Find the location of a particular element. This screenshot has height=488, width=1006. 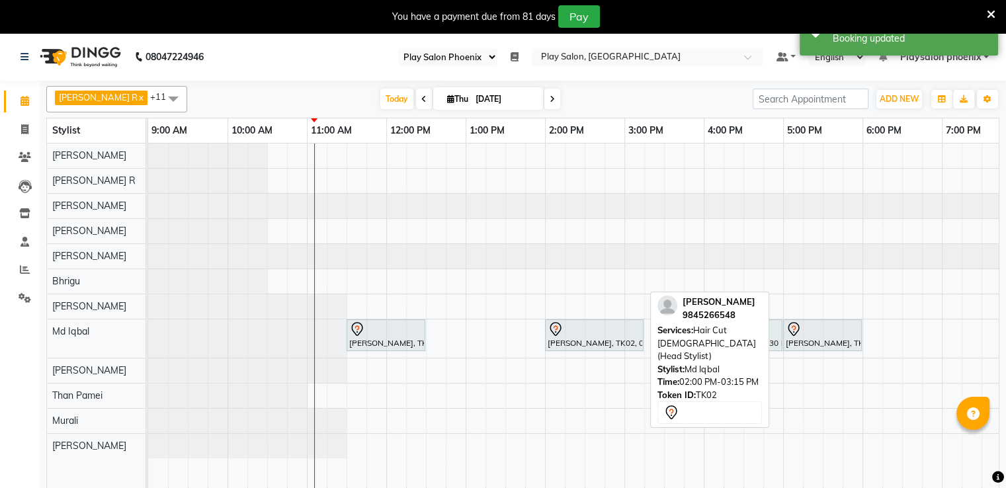

span: Stylist is located at coordinates (66, 130).